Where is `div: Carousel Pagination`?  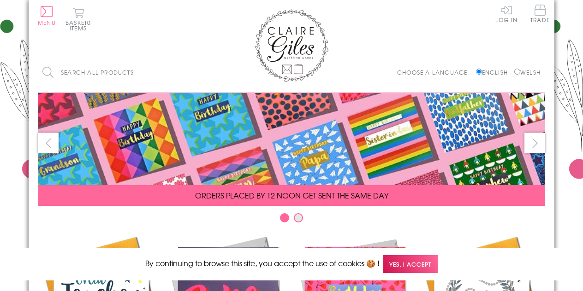
div: Carousel Pagination is located at coordinates (291, 220).